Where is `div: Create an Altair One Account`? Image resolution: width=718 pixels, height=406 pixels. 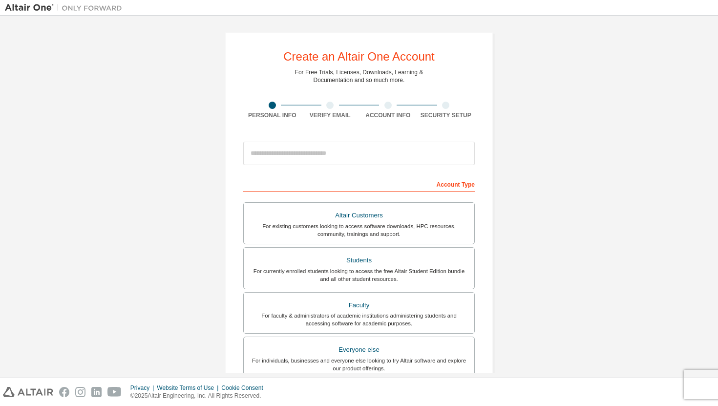 div: Create an Altair One Account is located at coordinates (359, 57).